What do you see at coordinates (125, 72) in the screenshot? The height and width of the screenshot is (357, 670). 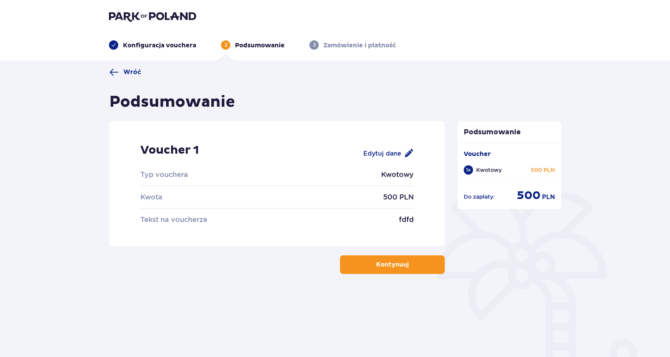 I see `a: Wróć` at bounding box center [125, 72].